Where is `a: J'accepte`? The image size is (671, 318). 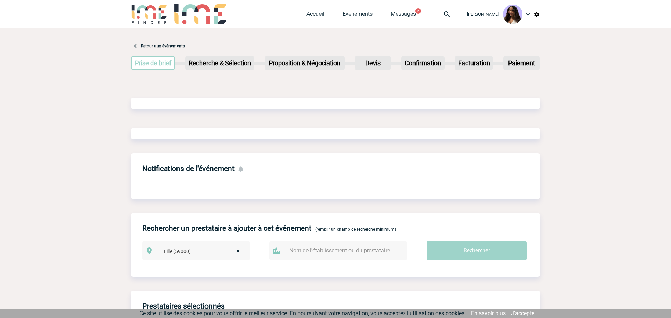
a: J'accepte is located at coordinates (522, 313).